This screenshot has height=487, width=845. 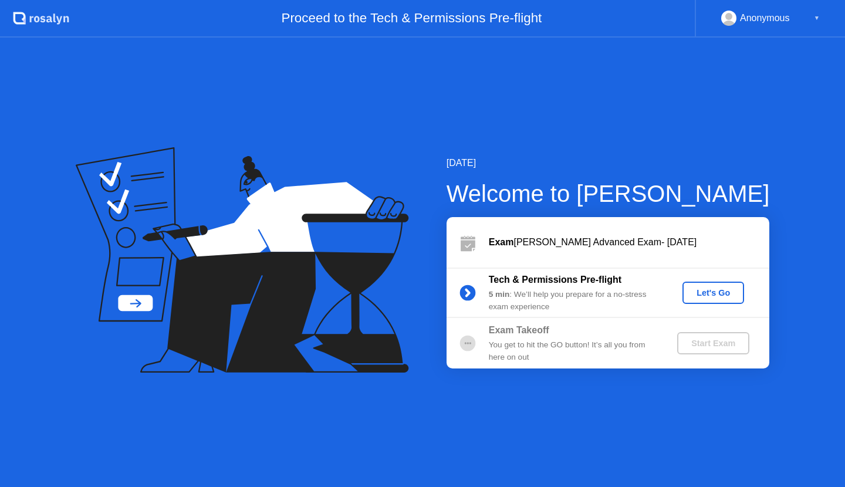 I want to click on div: You get to hit the GO button! It’s all you from here on out, so click(x=573, y=351).